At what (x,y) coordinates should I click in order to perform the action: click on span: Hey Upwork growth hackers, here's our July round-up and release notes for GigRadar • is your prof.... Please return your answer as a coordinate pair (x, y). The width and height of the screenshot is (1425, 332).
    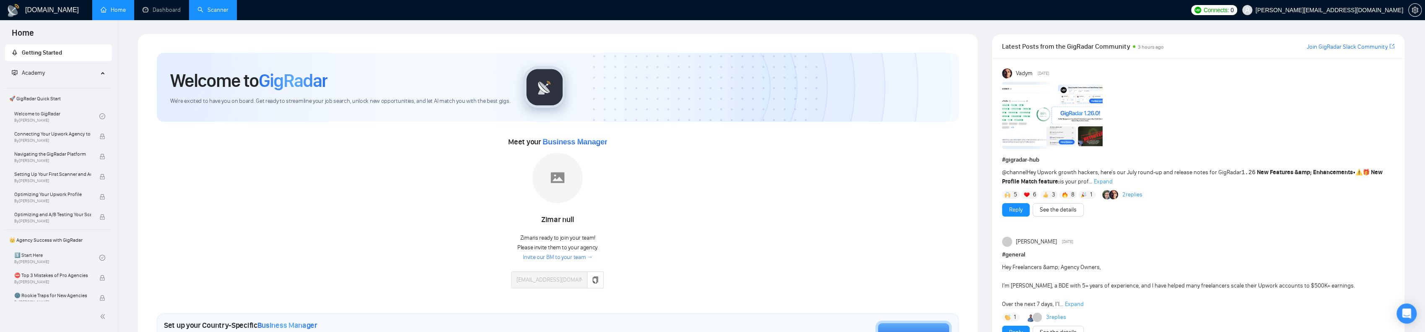
    Looking at the image, I should click on (1192, 176).